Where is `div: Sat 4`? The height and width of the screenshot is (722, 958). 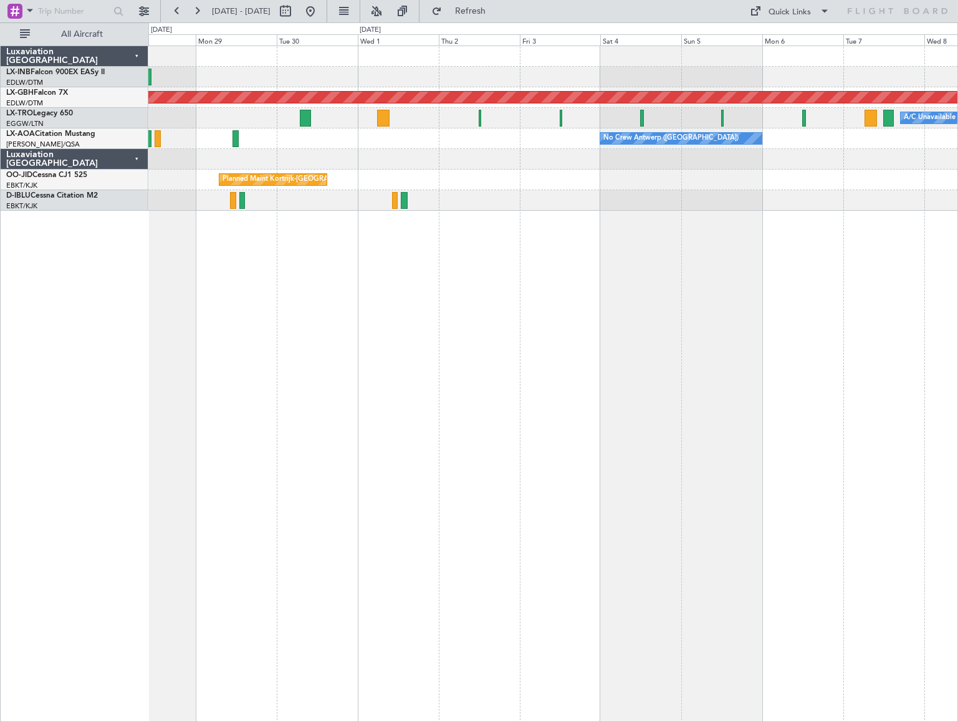
div: Sat 4 is located at coordinates (641, 40).